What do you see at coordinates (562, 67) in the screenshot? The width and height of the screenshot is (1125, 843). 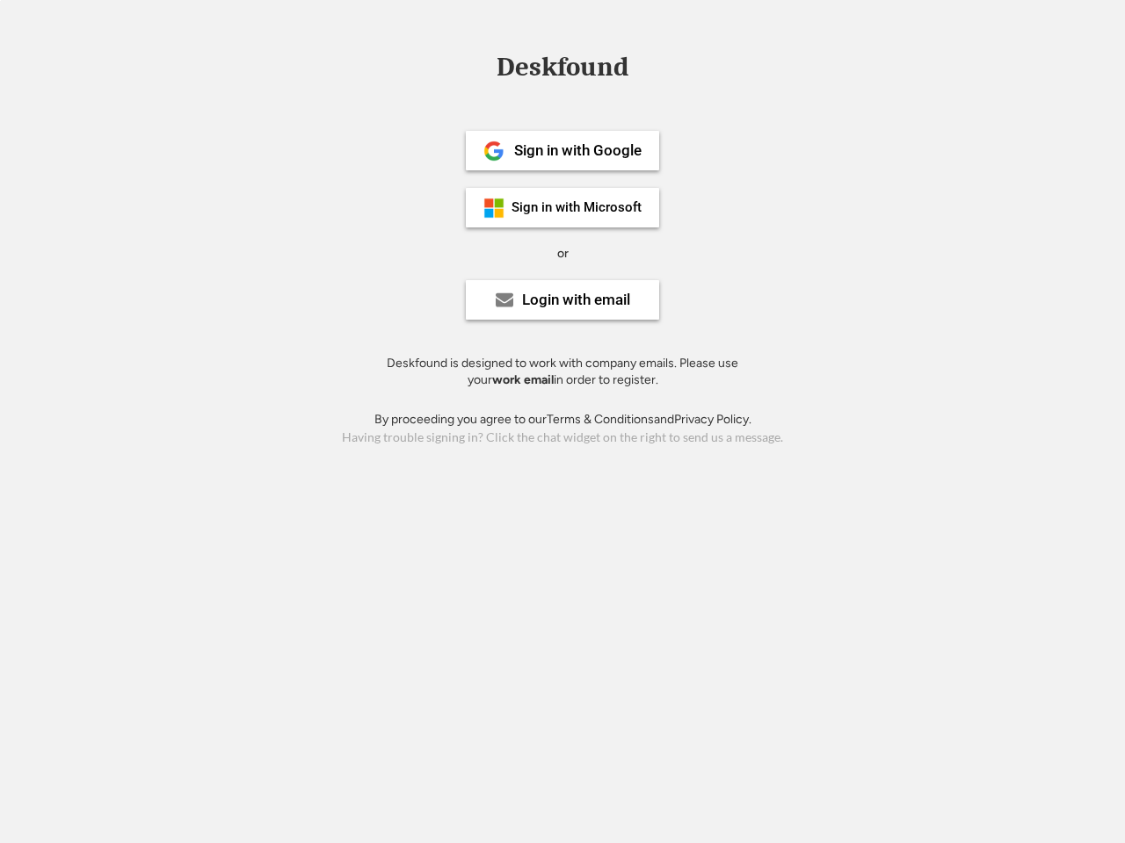 I see `div: Deskfound` at bounding box center [562, 67].